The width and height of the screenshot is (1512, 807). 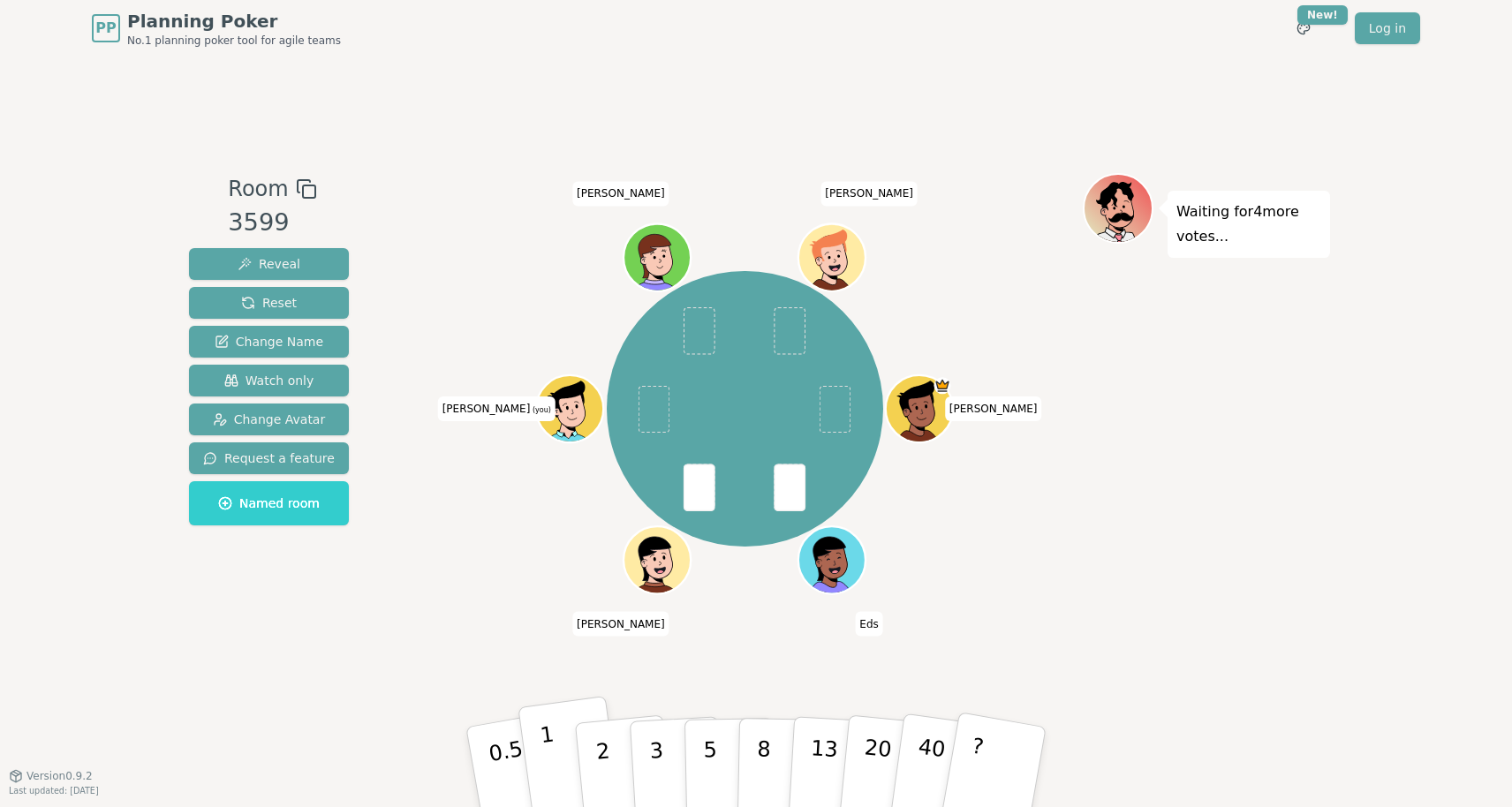 I want to click on button: Named room, so click(x=269, y=503).